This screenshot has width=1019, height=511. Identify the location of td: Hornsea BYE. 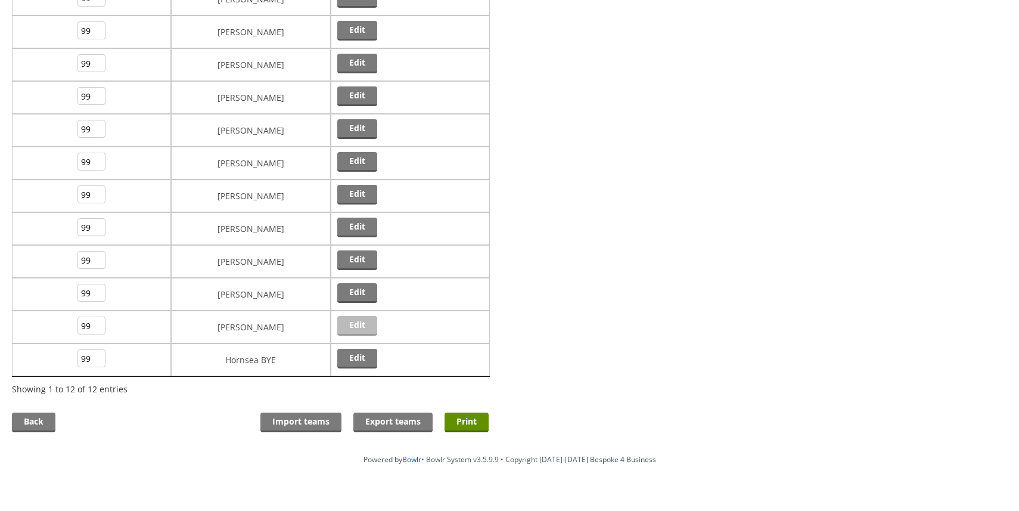
(250, 359).